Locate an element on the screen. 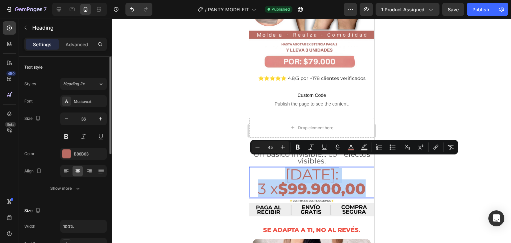 The width and height of the screenshot is (511, 243). div: Montserrat is located at coordinates (90, 102).